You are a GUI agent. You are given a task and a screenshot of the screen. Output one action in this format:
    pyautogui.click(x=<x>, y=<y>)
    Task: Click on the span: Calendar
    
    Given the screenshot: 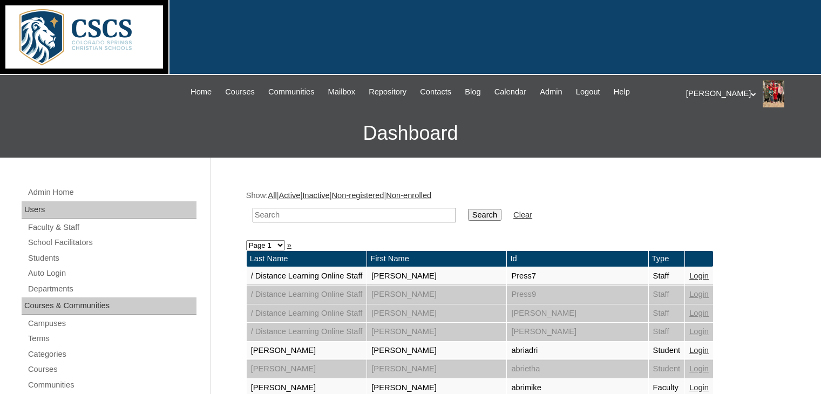 What is the action you would take?
    pyautogui.click(x=510, y=92)
    